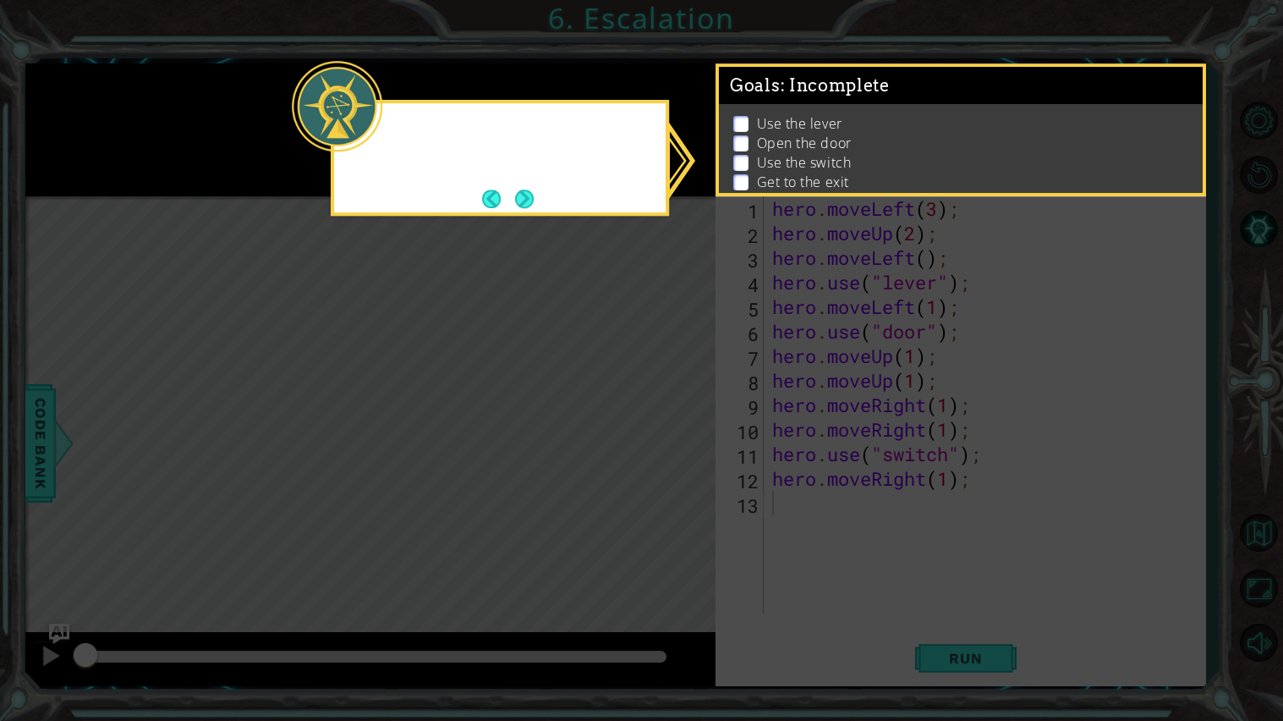 The width and height of the screenshot is (1283, 721). What do you see at coordinates (804, 162) in the screenshot?
I see `p: Use the switch` at bounding box center [804, 162].